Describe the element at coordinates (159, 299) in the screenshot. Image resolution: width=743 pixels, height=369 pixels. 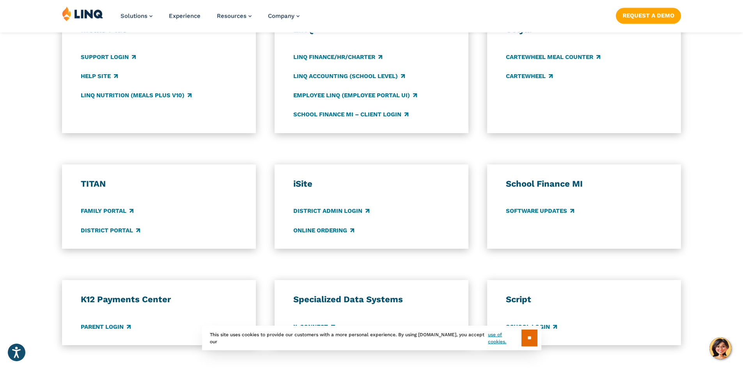
I see `h3: K12 Payments Center` at that location.